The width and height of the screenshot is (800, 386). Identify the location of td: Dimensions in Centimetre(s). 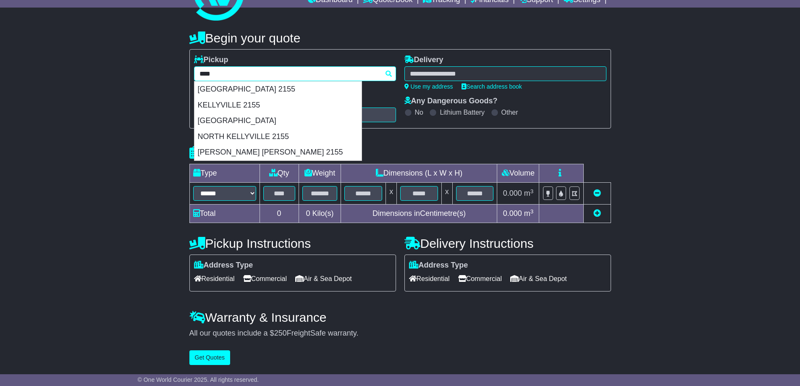
(419, 214).